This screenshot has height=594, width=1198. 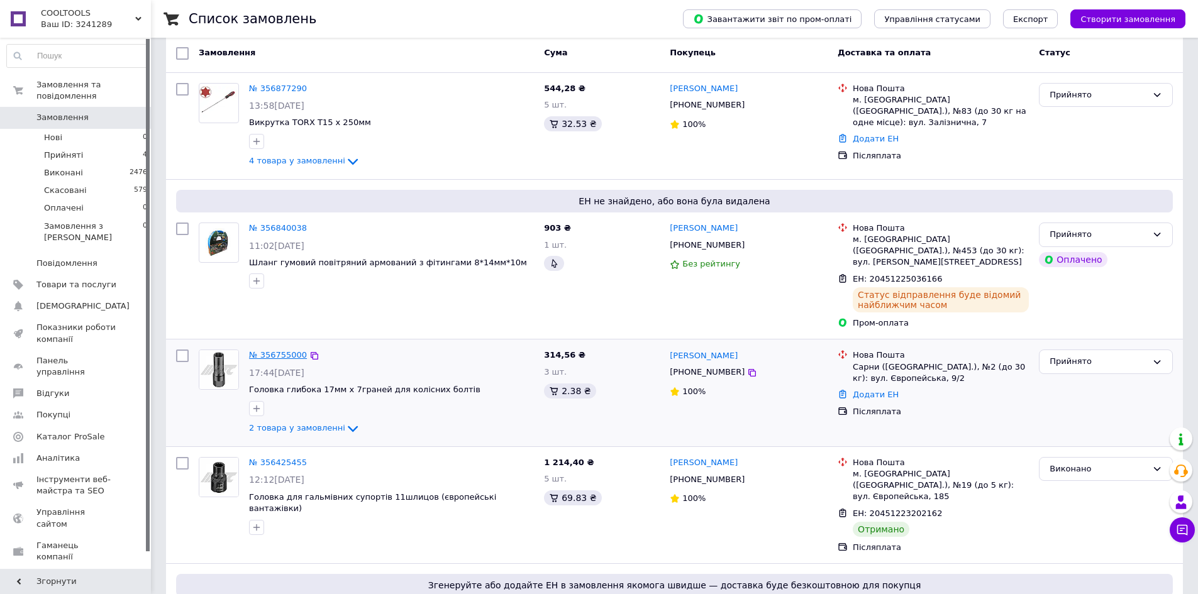 What do you see at coordinates (555, 52) in the screenshot?
I see `span: Cума` at bounding box center [555, 52].